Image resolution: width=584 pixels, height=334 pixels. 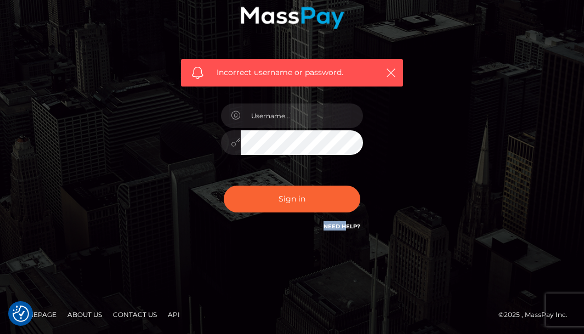 I want to click on img: Revisit consent button, so click(x=21, y=314).